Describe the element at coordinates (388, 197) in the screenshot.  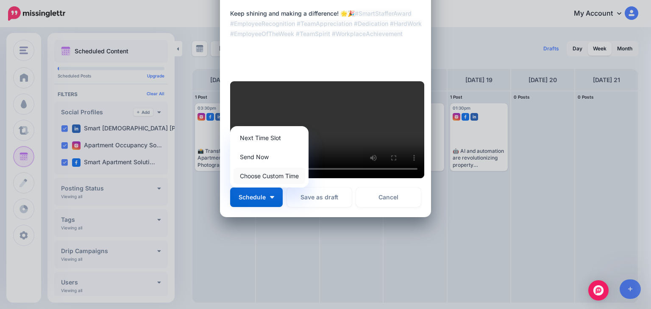
I see `a: Cancel` at that location.